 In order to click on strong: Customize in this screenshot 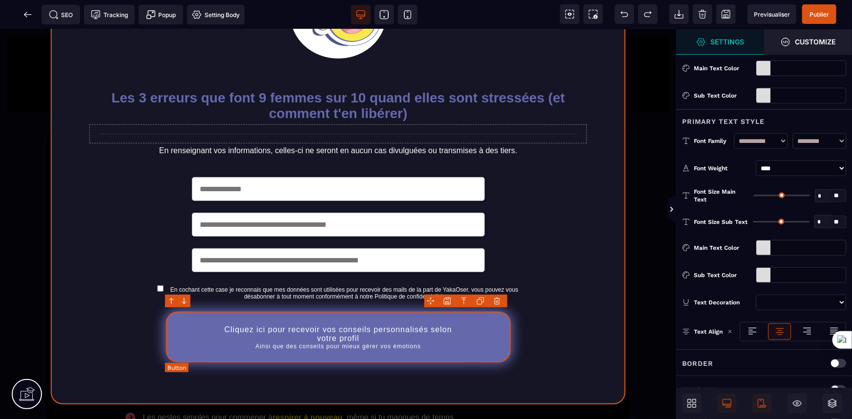, I will do `click(815, 41)`.